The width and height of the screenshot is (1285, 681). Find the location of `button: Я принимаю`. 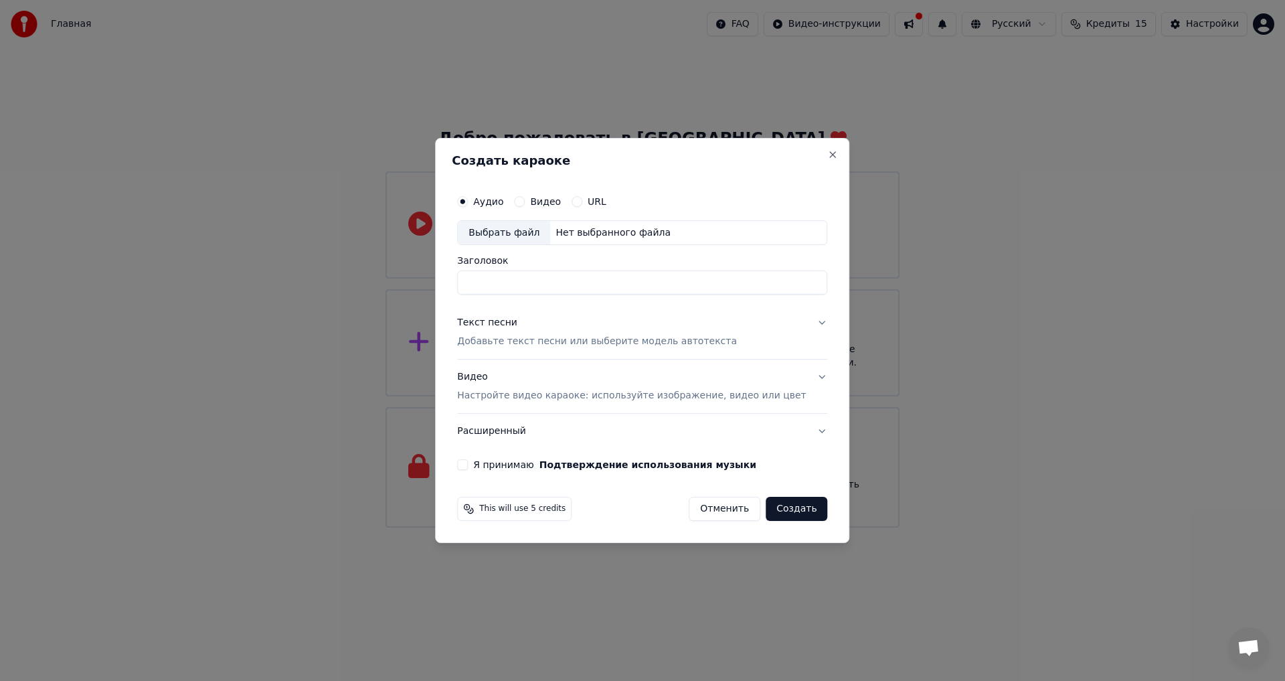

button: Я принимаю is located at coordinates (648, 464).